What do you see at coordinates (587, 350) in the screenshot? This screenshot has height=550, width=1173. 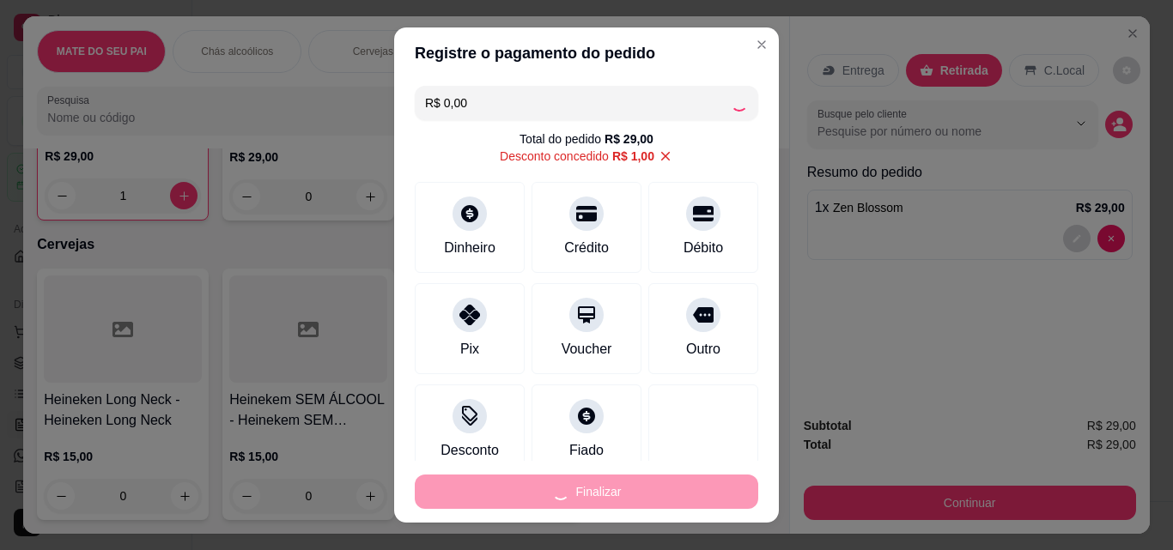 I see `div: Voucher` at bounding box center [587, 350].